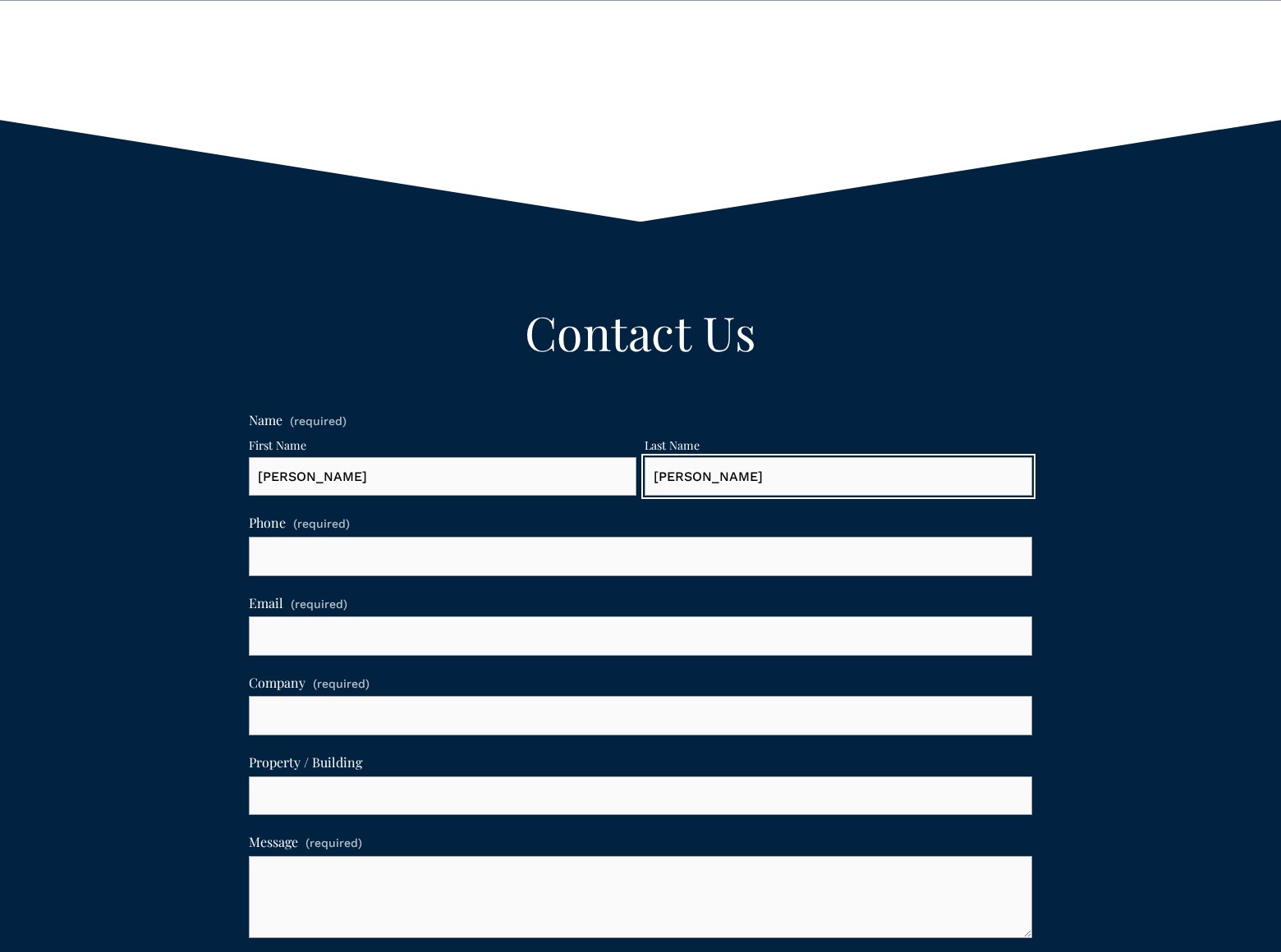  What do you see at coordinates (276, 682) in the screenshot?
I see `span: Company` at bounding box center [276, 682].